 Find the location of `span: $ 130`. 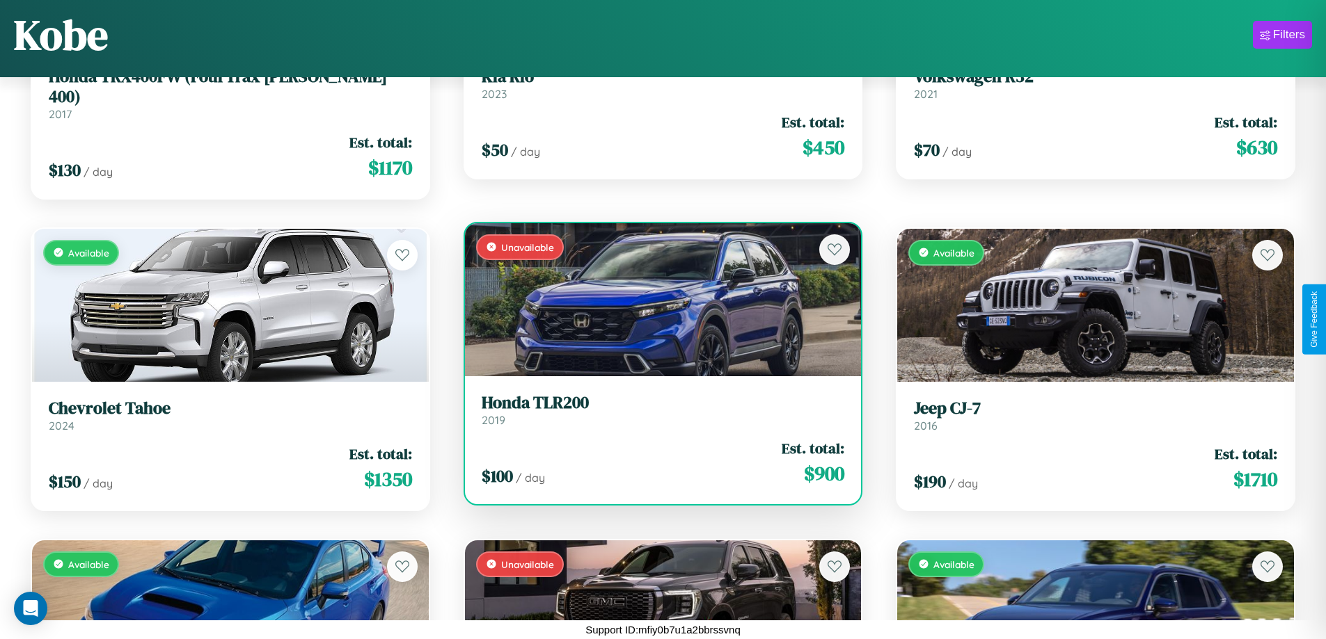

span: $ 130 is located at coordinates (65, 170).